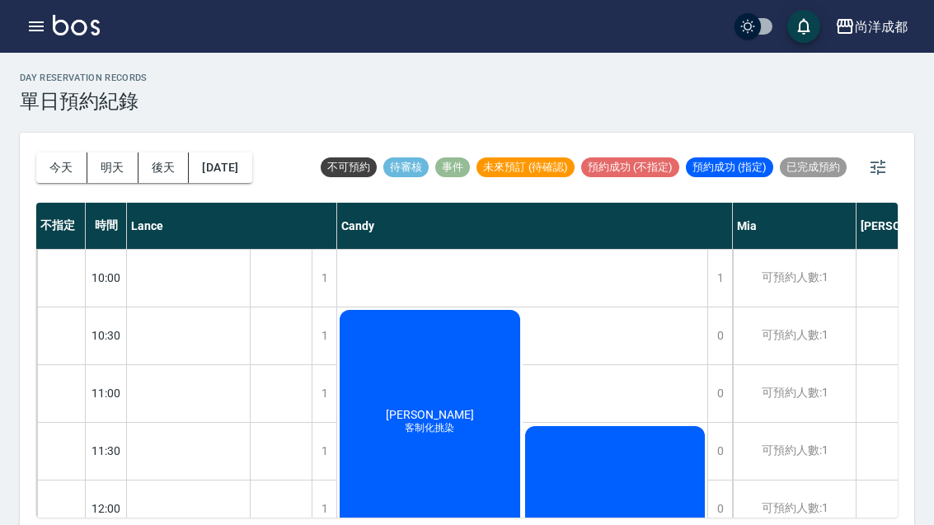 This screenshot has width=934, height=525. Describe the element at coordinates (106, 278) in the screenshot. I see `div: 10:00` at that location.